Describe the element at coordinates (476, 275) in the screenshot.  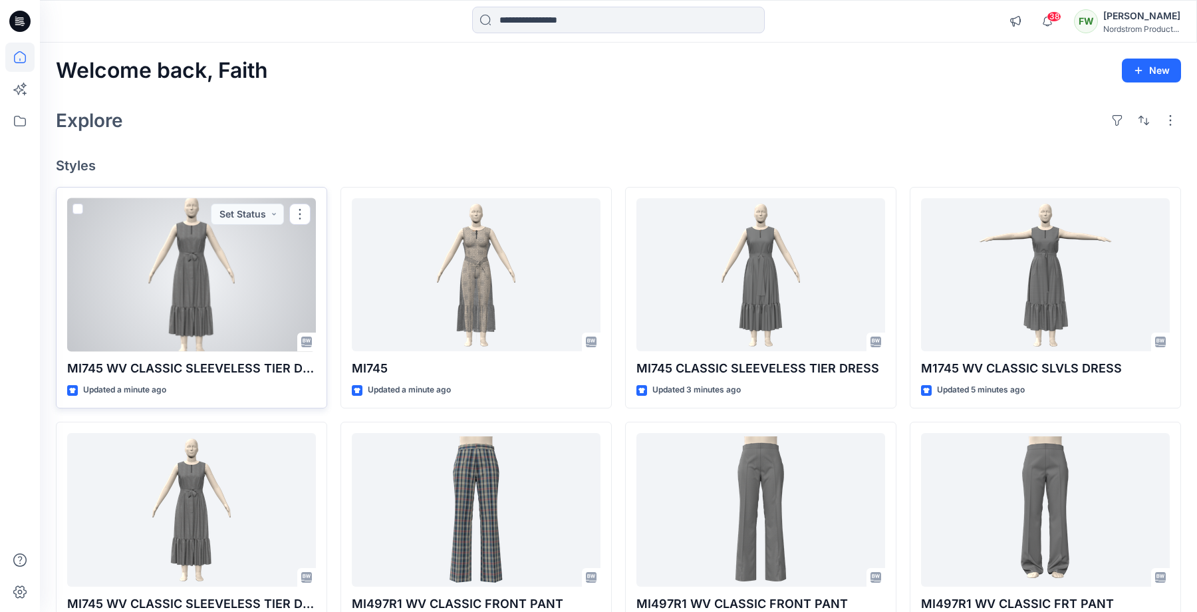
I see `a: MI745` at that location.